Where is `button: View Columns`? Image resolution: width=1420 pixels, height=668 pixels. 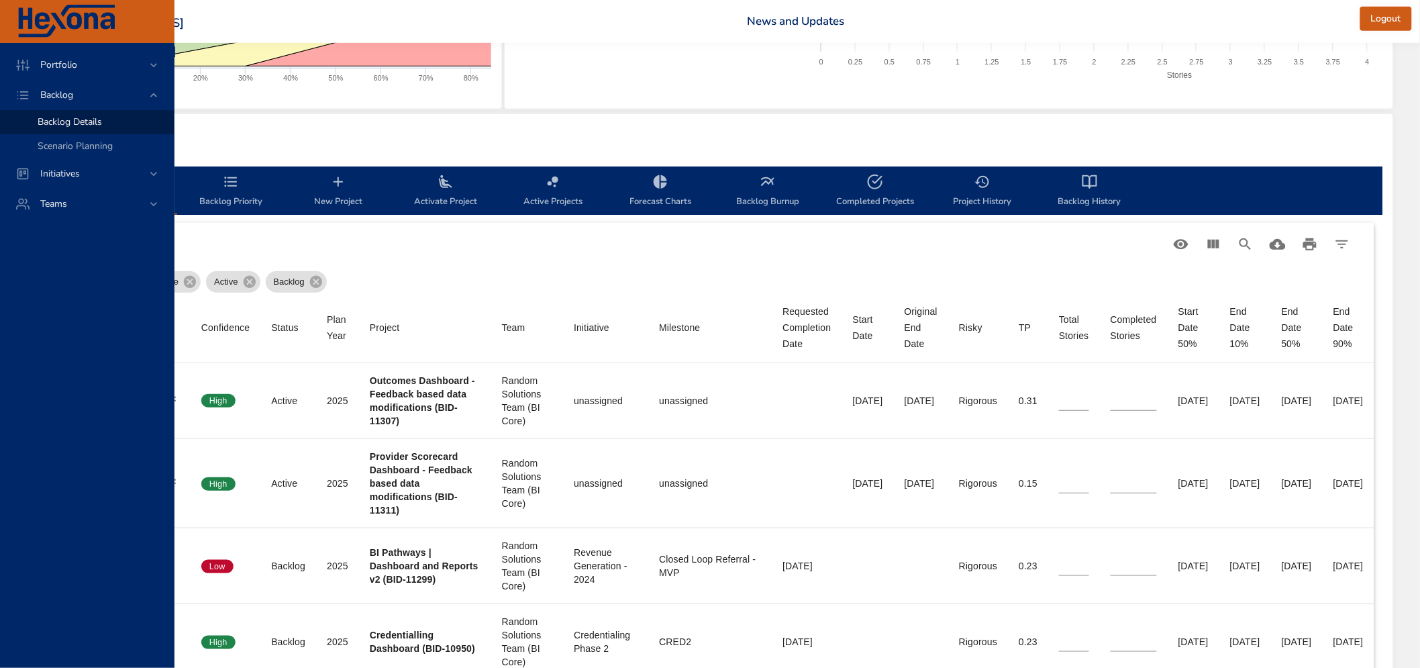 button: View Columns is located at coordinates (1213, 244).